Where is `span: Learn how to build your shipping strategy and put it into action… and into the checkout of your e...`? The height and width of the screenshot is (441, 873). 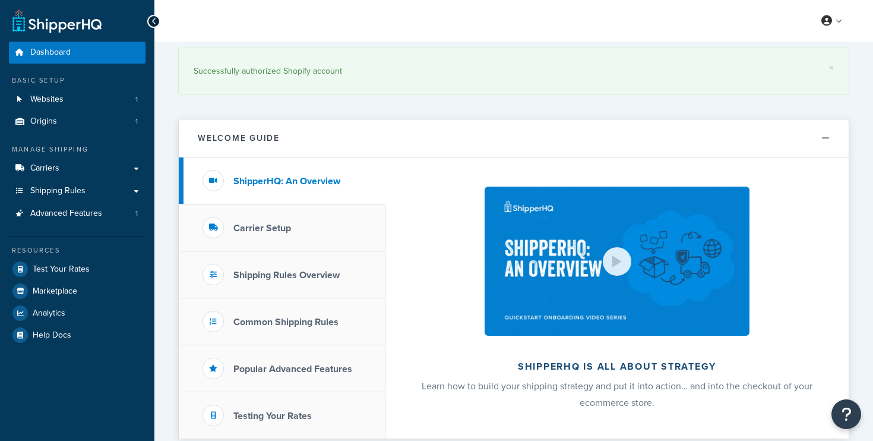
span: Learn how to build your shipping strategy and put it into action… and into the checkout of your e... is located at coordinates (617, 394).